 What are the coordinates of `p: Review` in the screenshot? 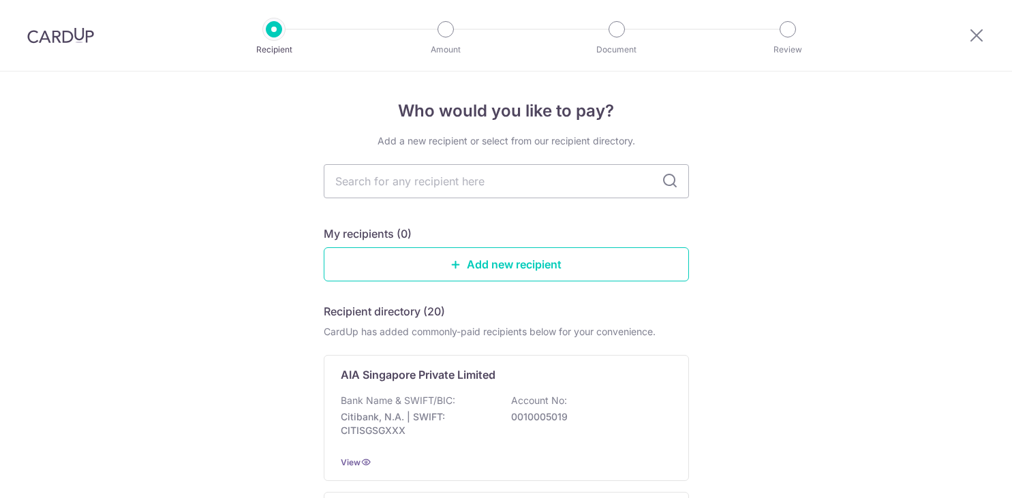 It's located at (788, 50).